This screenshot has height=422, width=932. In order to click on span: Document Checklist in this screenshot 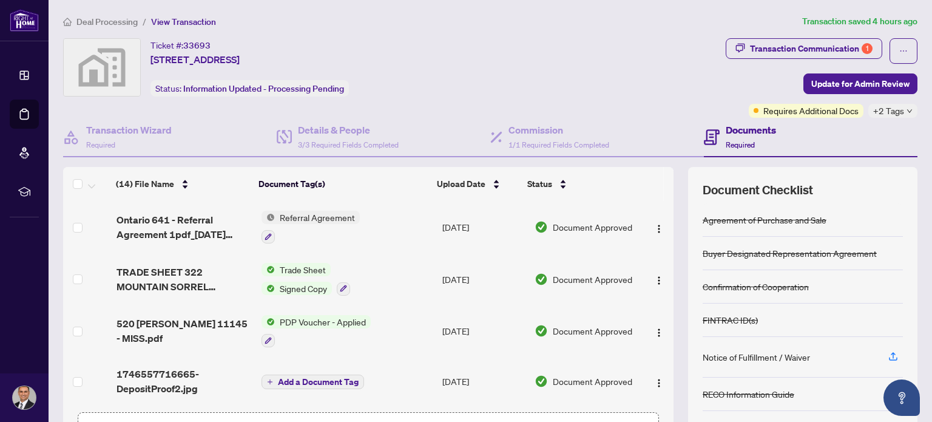, I will do `click(758, 190)`.